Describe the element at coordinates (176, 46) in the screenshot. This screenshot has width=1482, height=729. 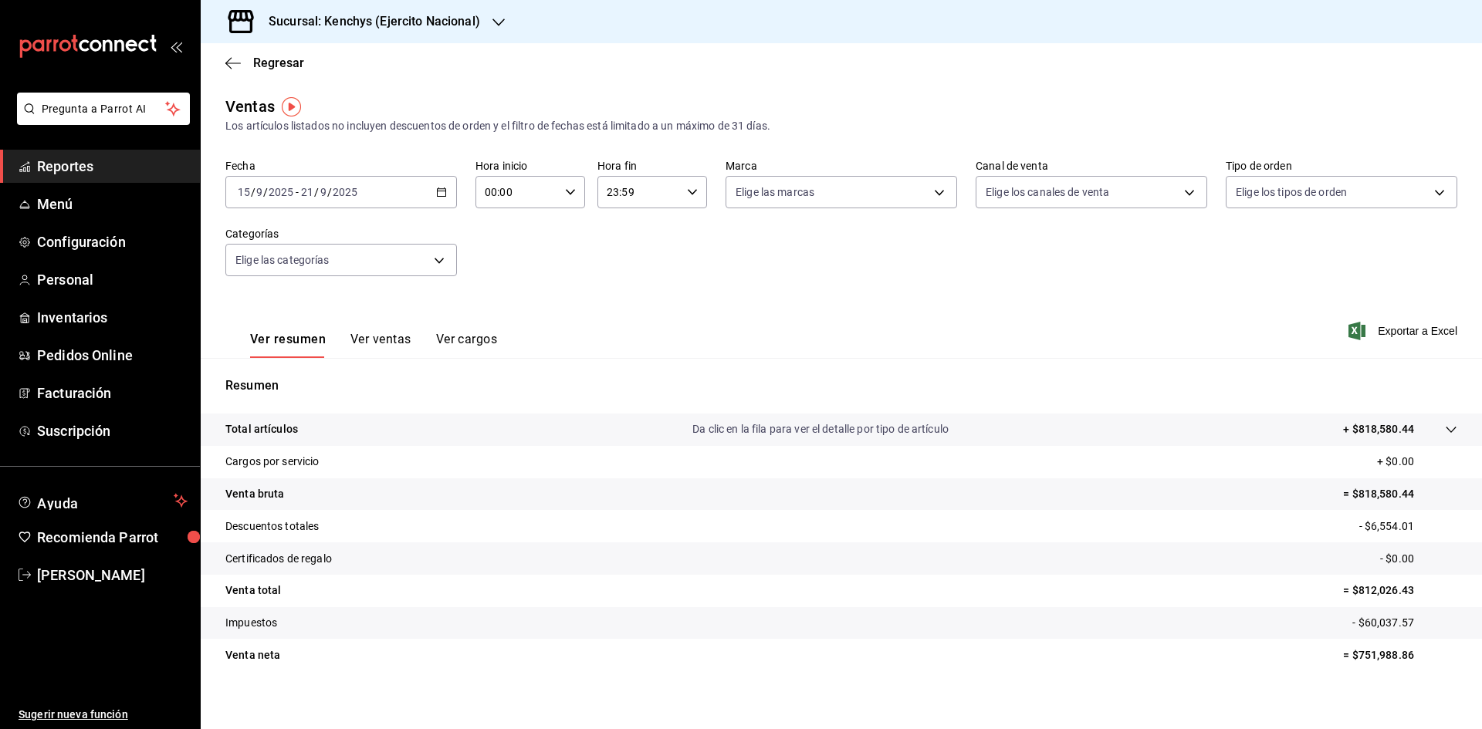
I see `button: open_drawer_menu` at that location.